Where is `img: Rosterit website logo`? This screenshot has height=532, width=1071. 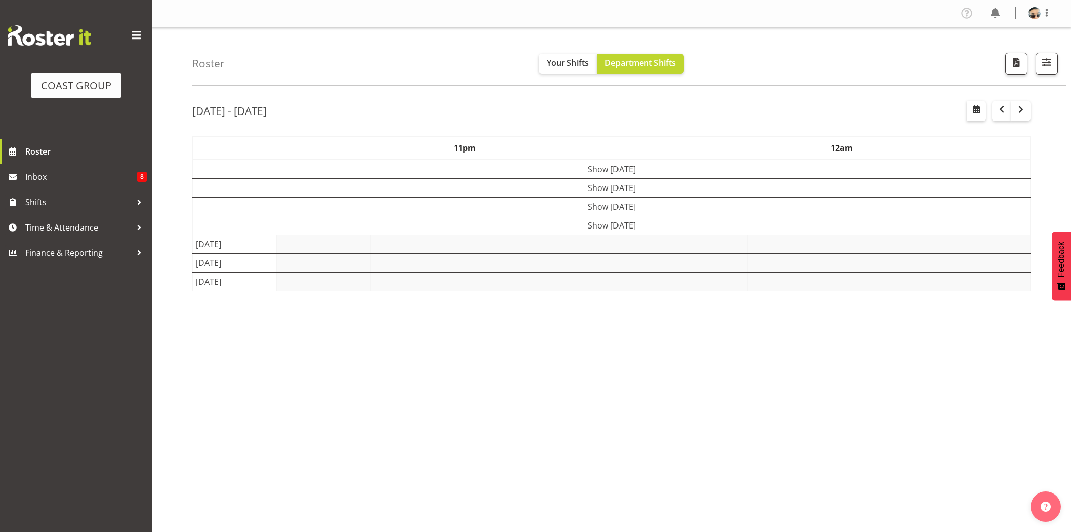
img: Rosterit website logo is located at coordinates (49, 35).